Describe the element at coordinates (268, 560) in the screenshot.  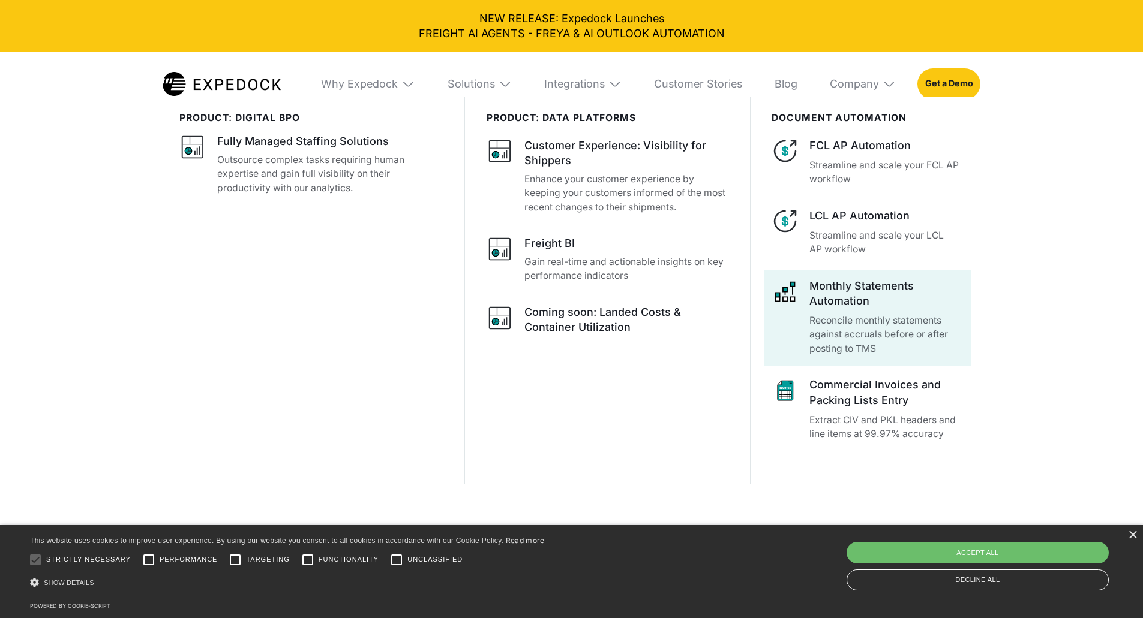
I see `span: Targeting` at that location.